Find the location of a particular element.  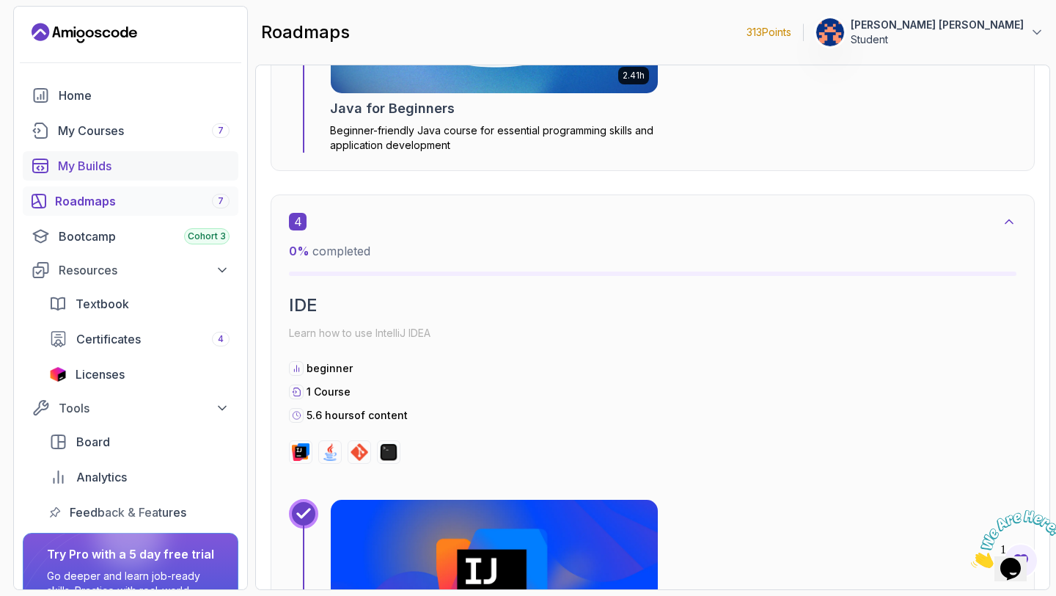

span: 1 is located at coordinates (9, 12).